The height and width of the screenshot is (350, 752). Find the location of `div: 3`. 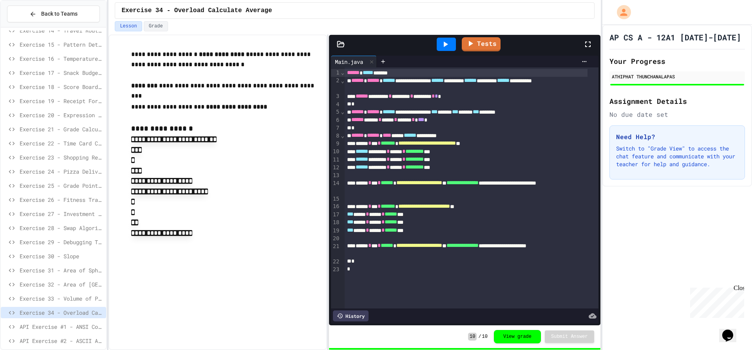

div: 3 is located at coordinates (336, 96).